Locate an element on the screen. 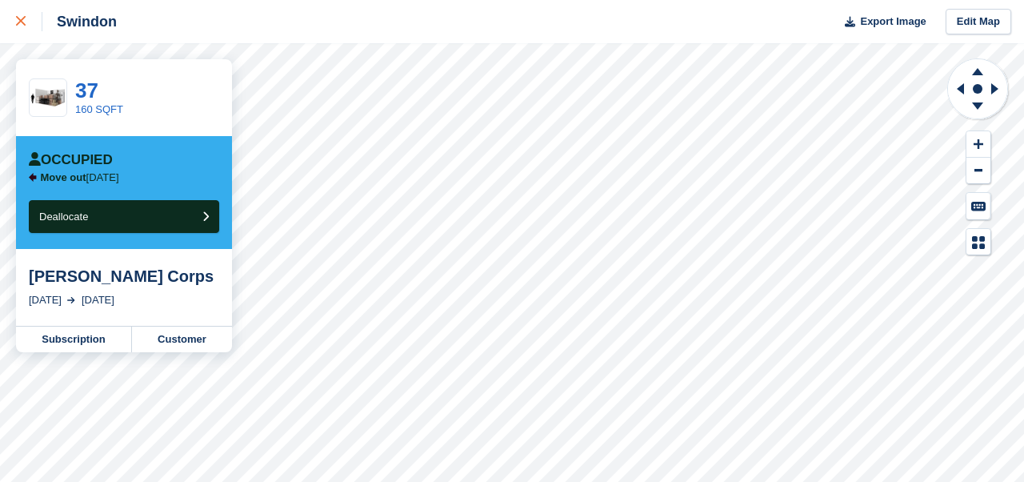  div: Swindon is located at coordinates (79, 22).